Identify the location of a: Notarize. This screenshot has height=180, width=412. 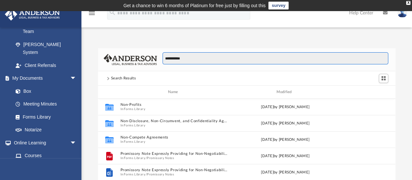
(46, 130).